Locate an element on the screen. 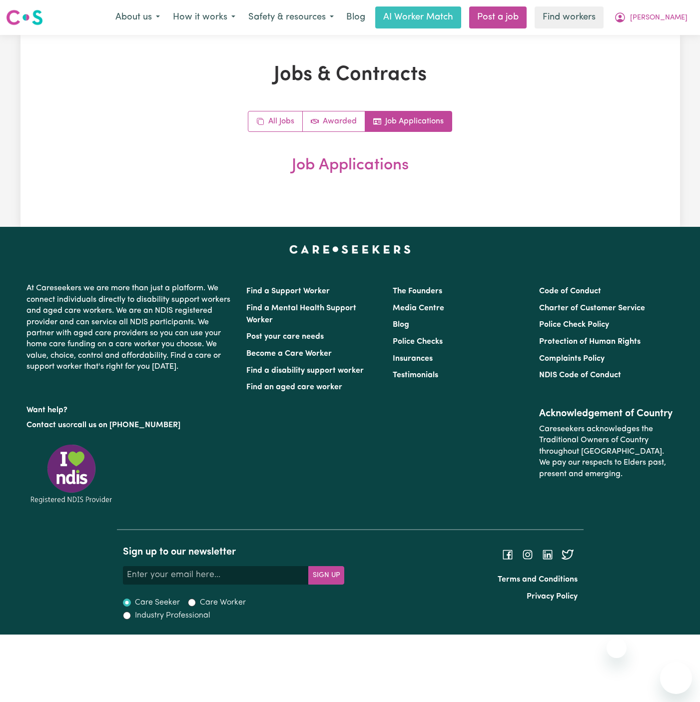 The image size is (700, 702). a: Find an aged care worker is located at coordinates (294, 387).